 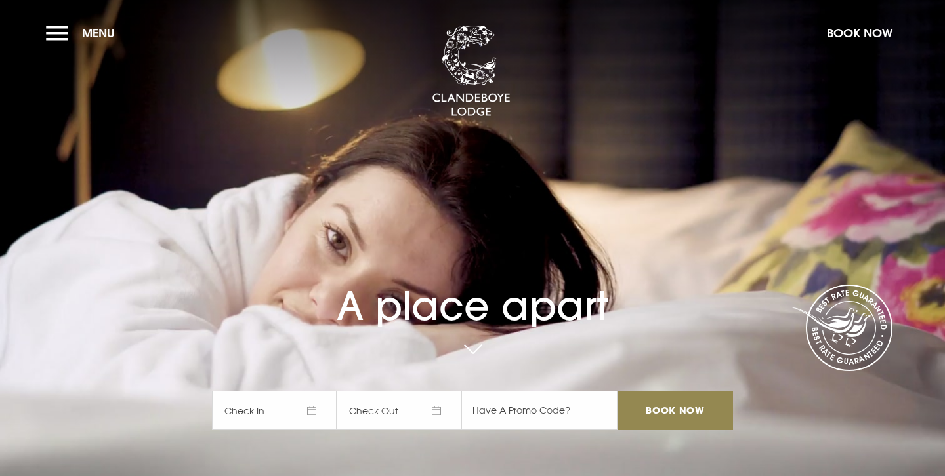 What do you see at coordinates (399, 411) in the screenshot?
I see `span: Check Out` at bounding box center [399, 411].